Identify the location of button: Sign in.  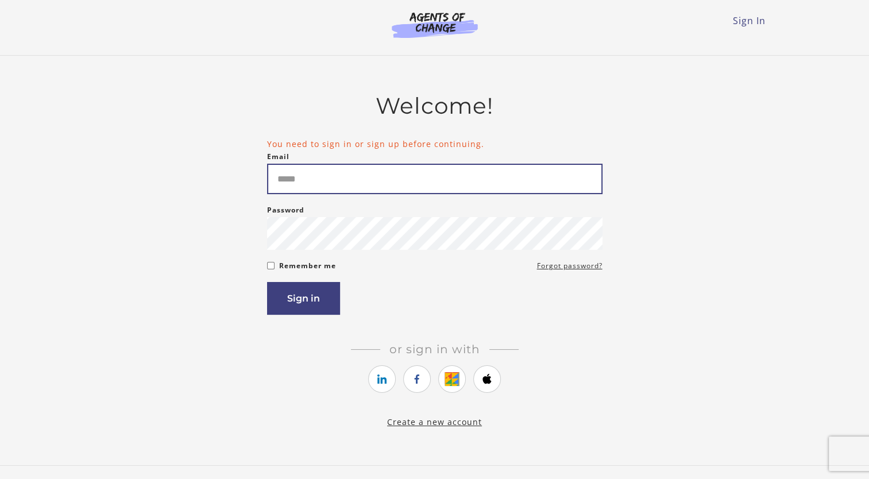
(303, 298).